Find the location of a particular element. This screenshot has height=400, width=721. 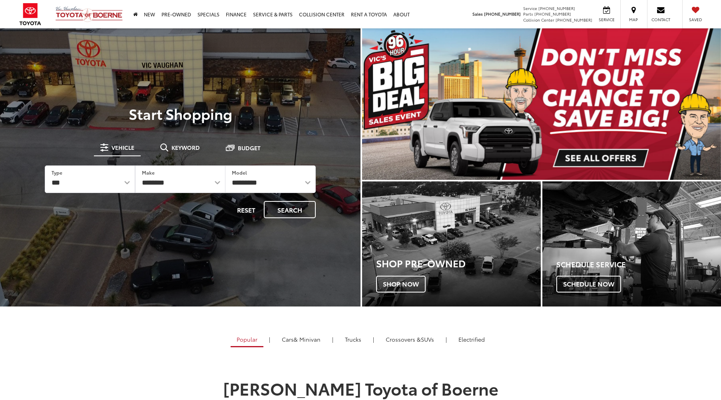

span: Vehicle is located at coordinates (123, 147).